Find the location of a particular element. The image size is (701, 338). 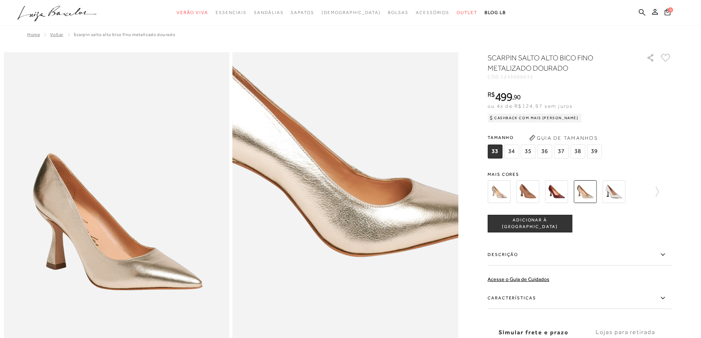

img: SCARPIN DE BICO FINO EM COURO ANIMAL PRINT COBRA DE SALTO ALTO is located at coordinates (499, 192).